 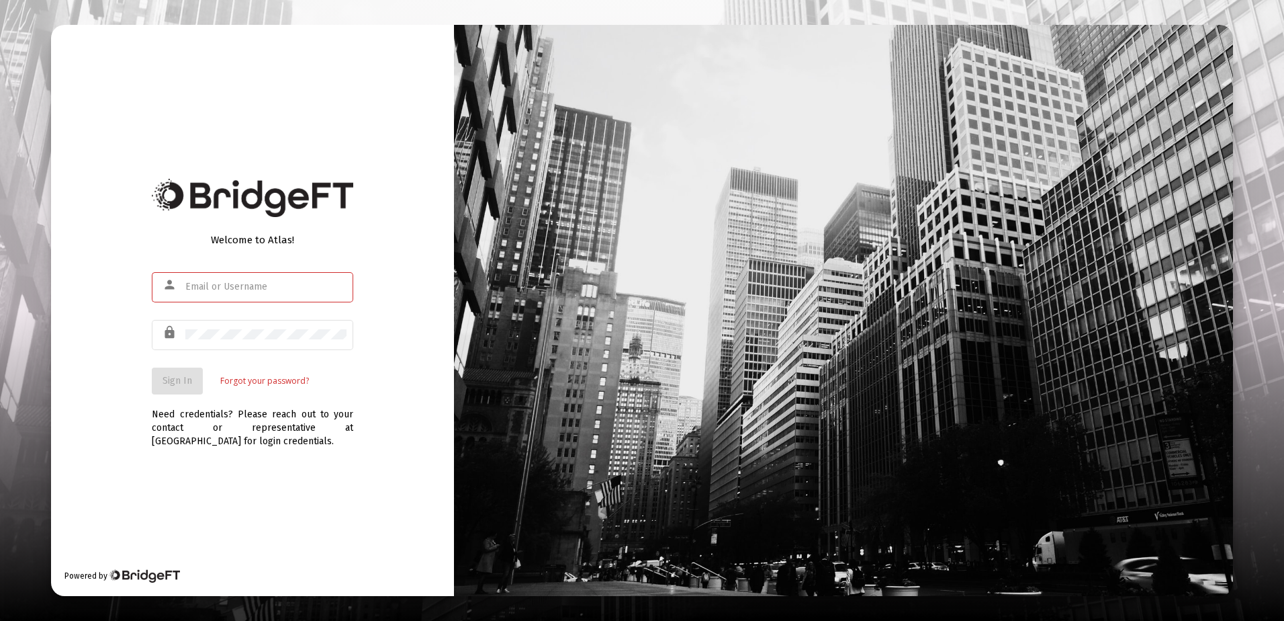 What do you see at coordinates (177, 381) in the screenshot?
I see `button: Sign In` at bounding box center [177, 381].